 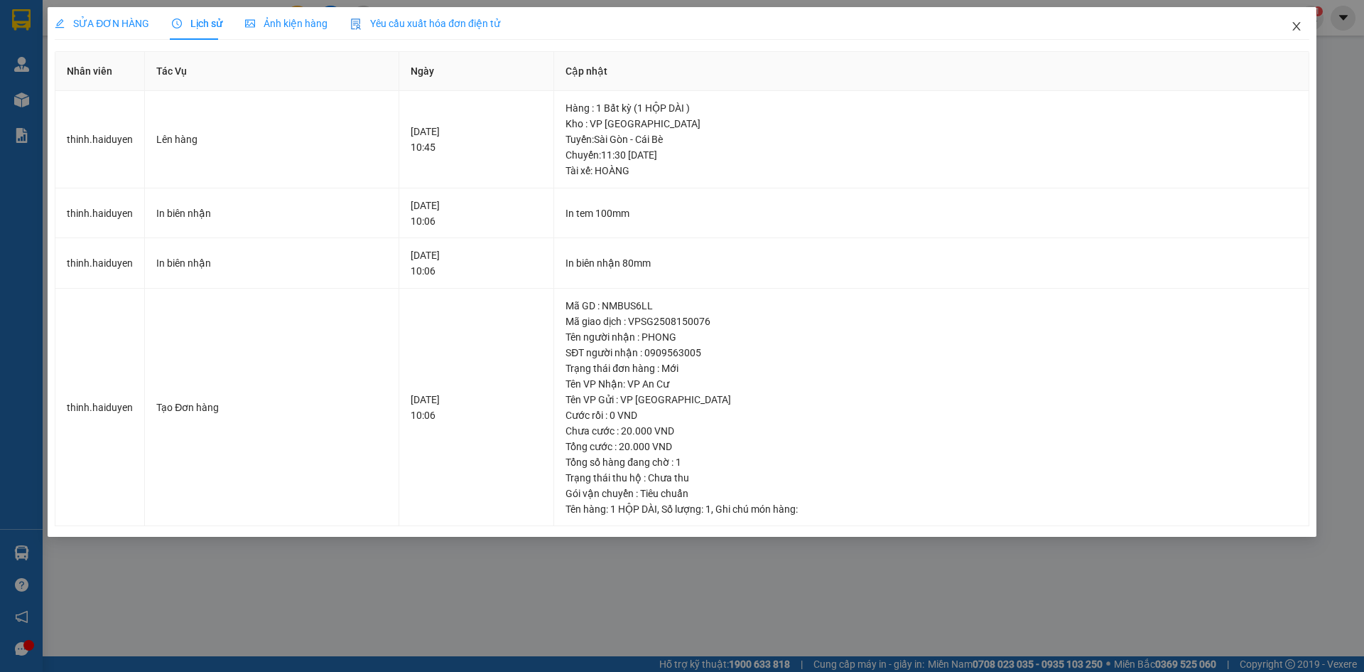 I want to click on div: Tổng số hàng đang chờ : 1, so click(x=932, y=462).